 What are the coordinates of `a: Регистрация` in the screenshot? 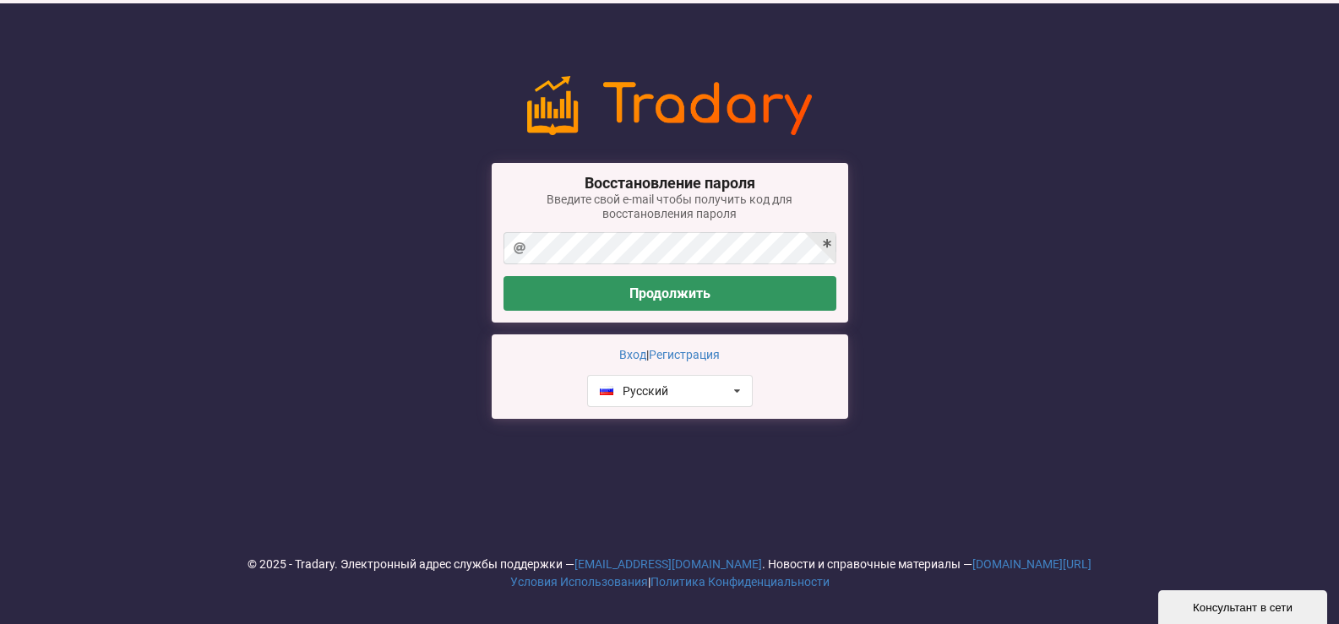 It's located at (684, 355).